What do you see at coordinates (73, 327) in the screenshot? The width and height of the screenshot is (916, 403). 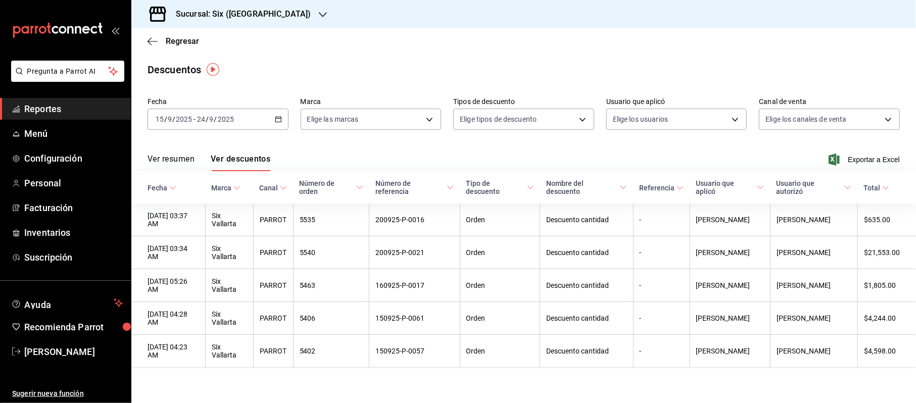 I see `span: Recomienda Parrot` at bounding box center [73, 327].